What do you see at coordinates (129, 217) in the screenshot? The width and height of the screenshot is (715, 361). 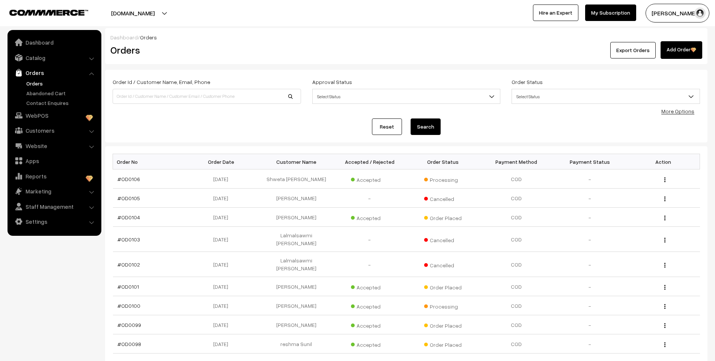 I see `a: #OD0104` at bounding box center [129, 217].